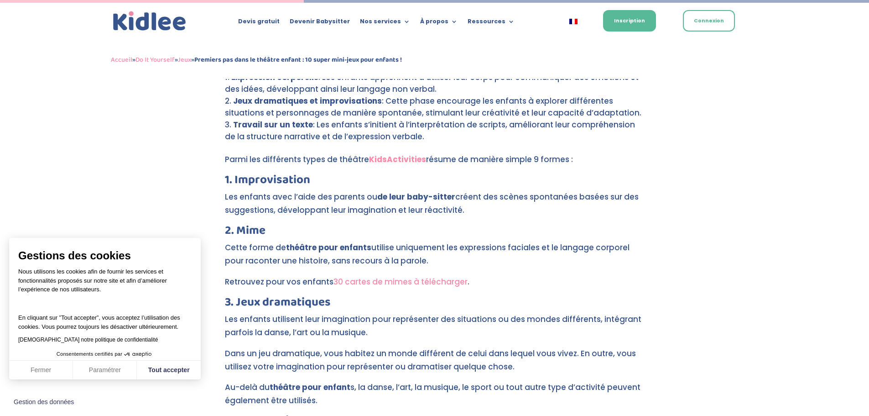  What do you see at coordinates (435, 397) in the screenshot?
I see `p: Au-delà du s, la danse, l’art, la musique, le sport ou tout autre type d’activité peuvent égaleme...` at bounding box center [435, 397].